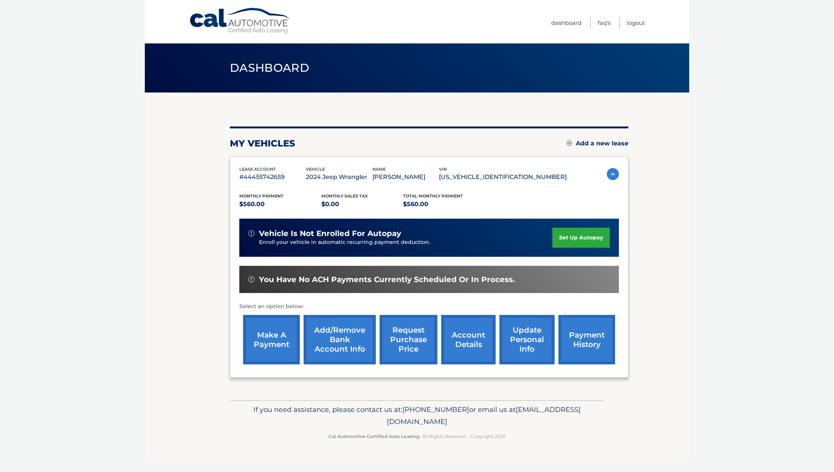 This screenshot has width=834, height=472. Describe the element at coordinates (468, 340) in the screenshot. I see `a: account details` at that location.